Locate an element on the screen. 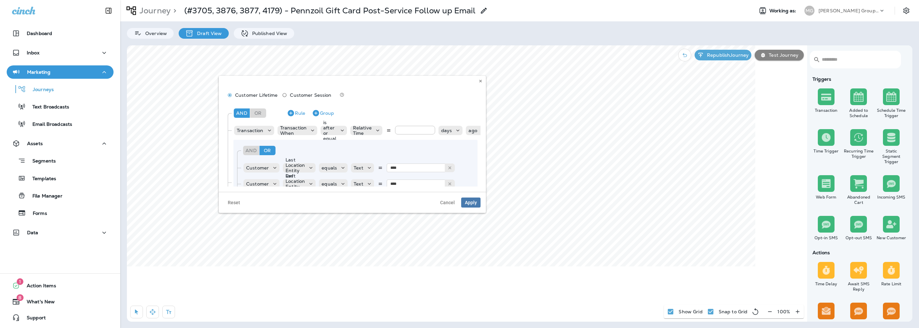 The height and width of the screenshot is (328, 919). p: Transaction When is located at coordinates (294, 131).